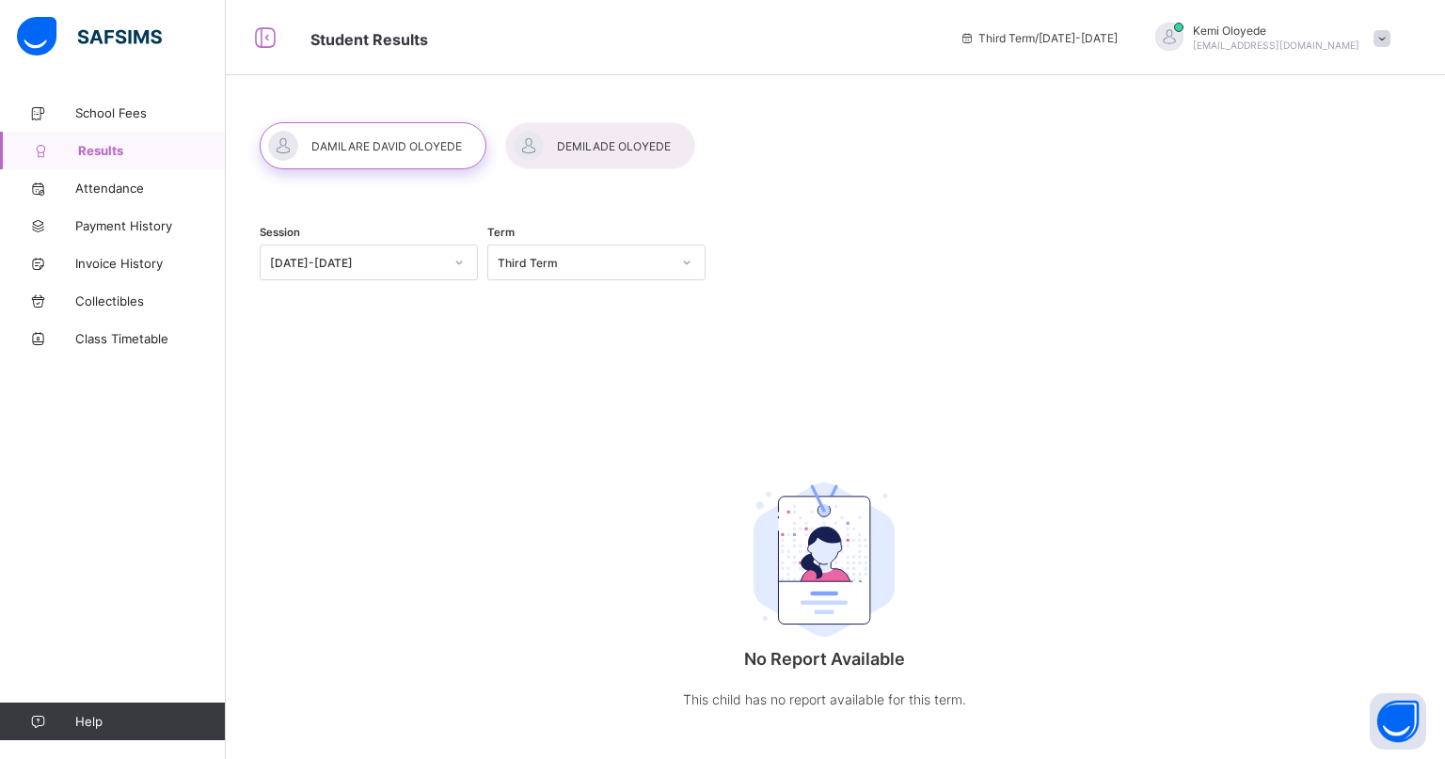 The height and width of the screenshot is (759, 1445). What do you see at coordinates (1276, 30) in the screenshot?
I see `span: Kemi Oloyede` at bounding box center [1276, 30].